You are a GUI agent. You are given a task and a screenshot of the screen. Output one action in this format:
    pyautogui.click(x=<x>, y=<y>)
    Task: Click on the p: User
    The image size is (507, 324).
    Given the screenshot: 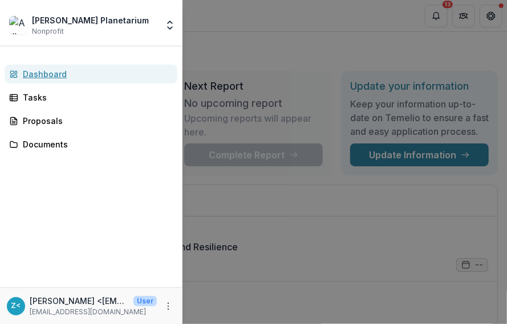 What is the action you would take?
    pyautogui.click(x=145, y=301)
    